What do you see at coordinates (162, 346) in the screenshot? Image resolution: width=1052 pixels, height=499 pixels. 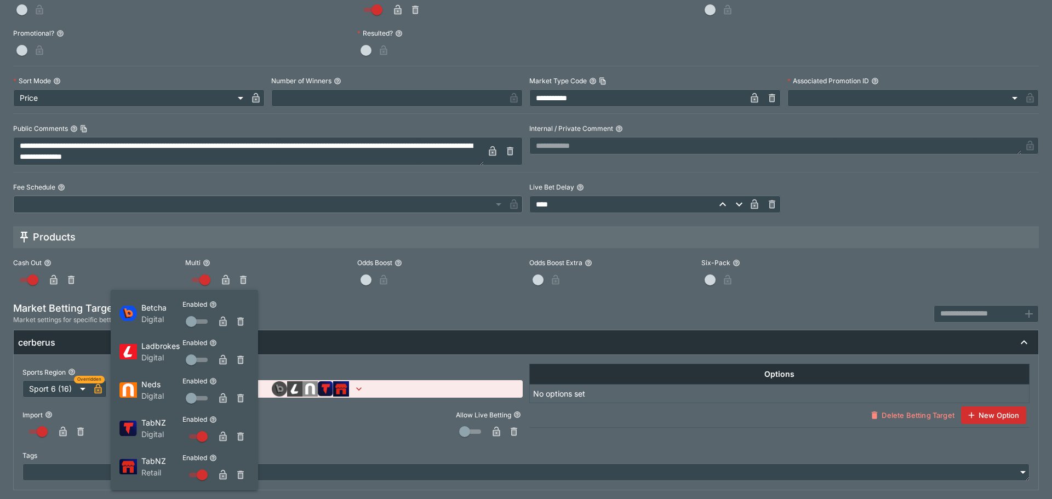 I see `span: Ladbrokes` at bounding box center [162, 346].